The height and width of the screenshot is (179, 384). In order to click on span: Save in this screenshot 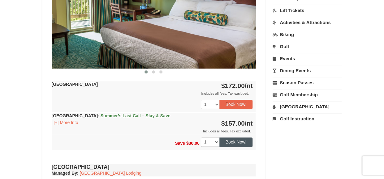, I will do `click(180, 143)`.